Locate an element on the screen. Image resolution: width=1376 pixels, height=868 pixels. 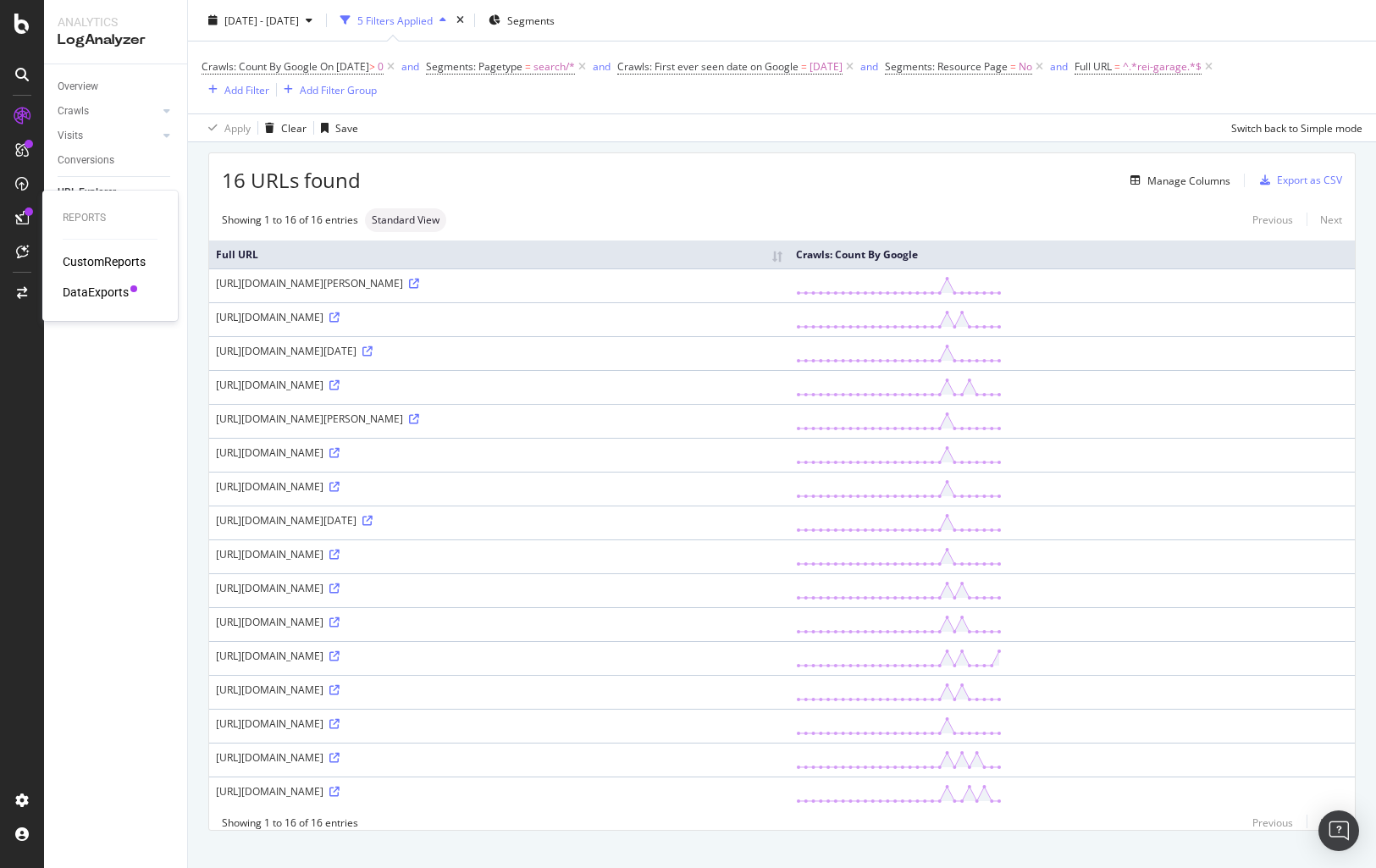
span: 16 URLs found is located at coordinates (291, 181).